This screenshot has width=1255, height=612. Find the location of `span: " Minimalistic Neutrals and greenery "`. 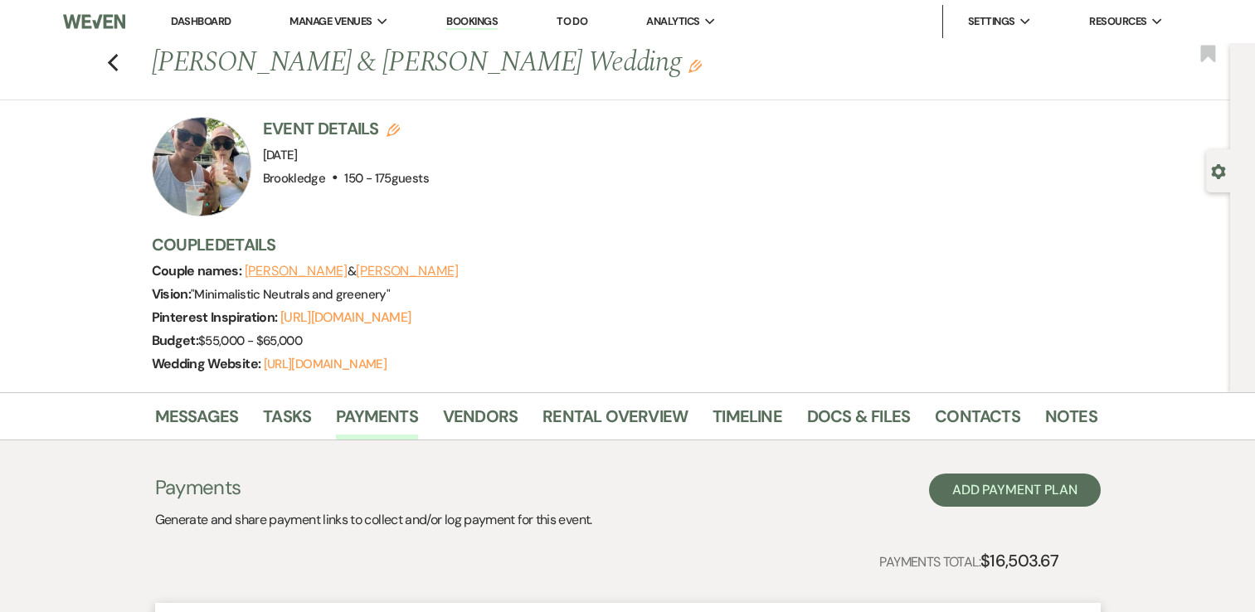

span: " Minimalistic Neutrals and greenery " is located at coordinates (290, 294).